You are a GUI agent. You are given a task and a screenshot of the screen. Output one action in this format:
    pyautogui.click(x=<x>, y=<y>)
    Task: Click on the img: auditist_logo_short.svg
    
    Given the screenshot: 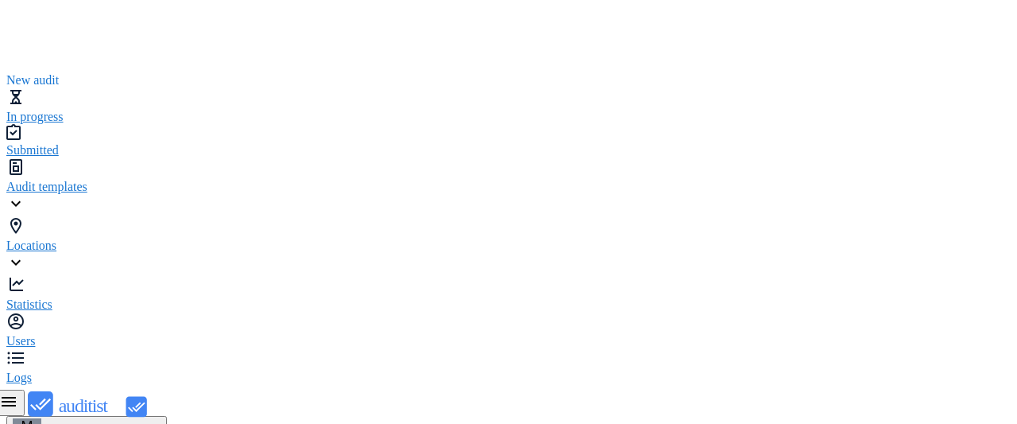 What is the action you would take?
    pyautogui.click(x=136, y=407)
    